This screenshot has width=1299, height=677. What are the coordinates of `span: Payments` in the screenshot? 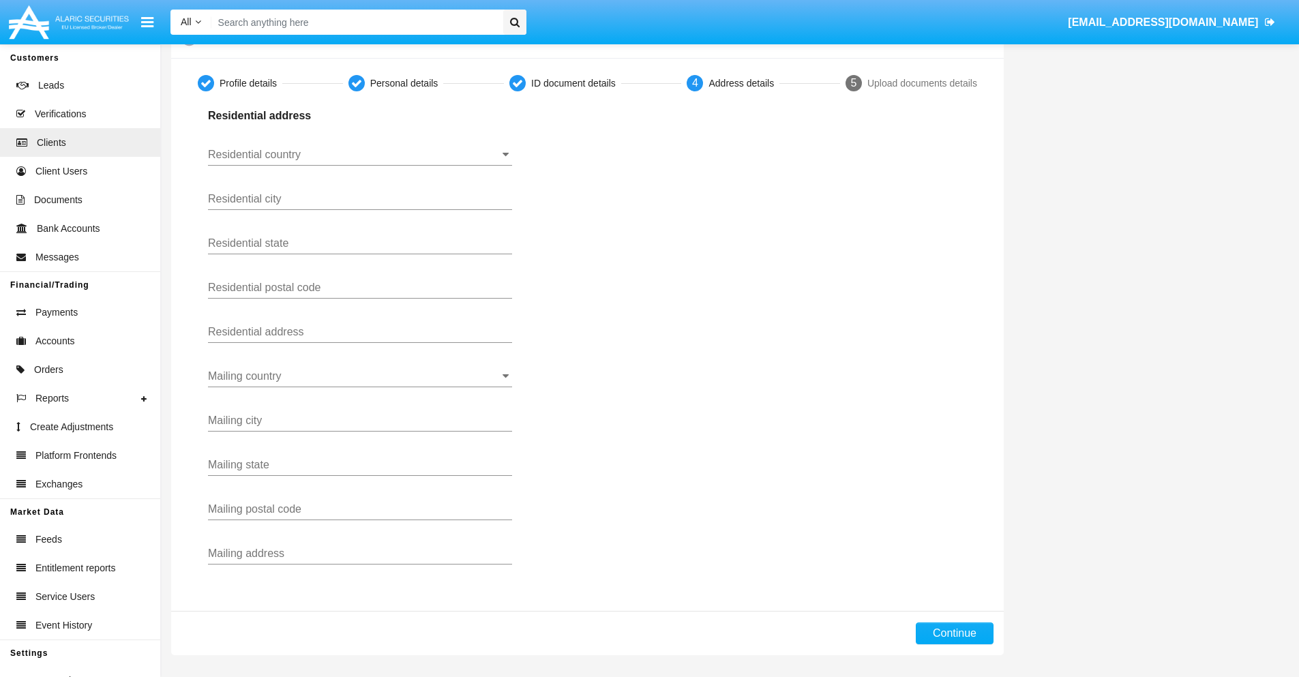 It's located at (57, 312).